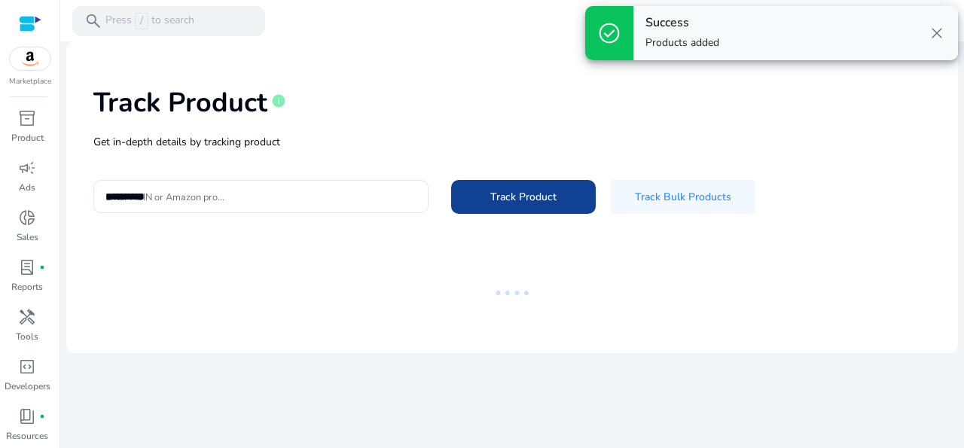 The width and height of the screenshot is (964, 448). I want to click on span: donut_small, so click(27, 218).